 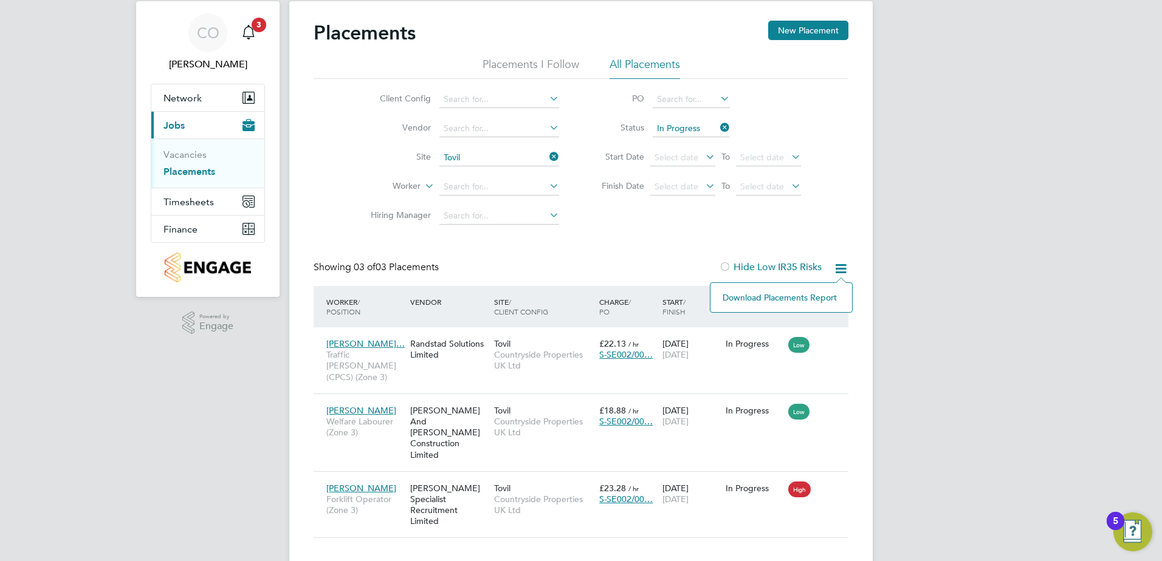 What do you see at coordinates (674, 307) in the screenshot?
I see `span: / Finish` at bounding box center [674, 307].